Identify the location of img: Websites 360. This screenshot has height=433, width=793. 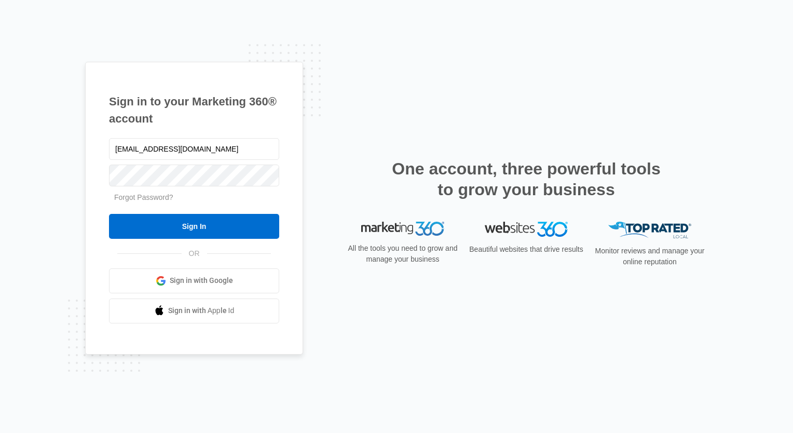
(527, 229).